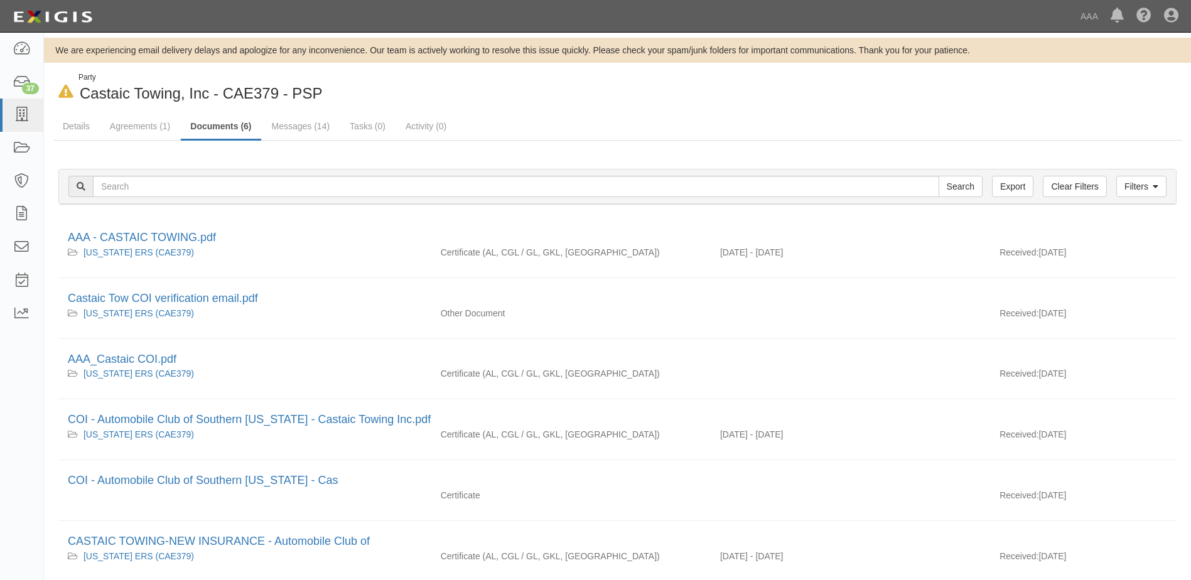 Image resolution: width=1191 pixels, height=580 pixels. Describe the element at coordinates (1142, 187) in the screenshot. I see `a: Filters` at that location.